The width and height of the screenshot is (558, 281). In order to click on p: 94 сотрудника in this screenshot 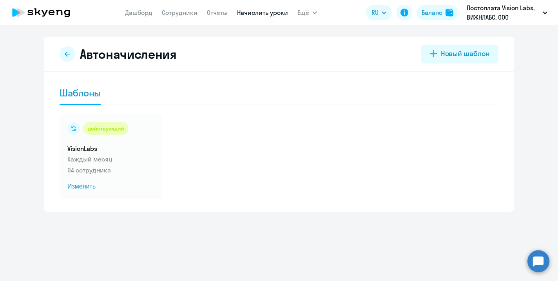, I will do `click(111, 170)`.